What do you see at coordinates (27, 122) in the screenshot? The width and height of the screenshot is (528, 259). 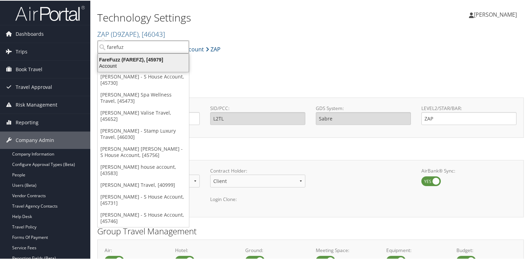 I see `span: Reporting` at bounding box center [27, 122].